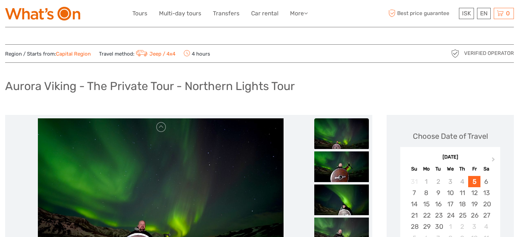 Image resolution: width=519 pixels, height=237 pixels. I want to click on div: Choose Saturday, September 6th, 2025, so click(487, 182).